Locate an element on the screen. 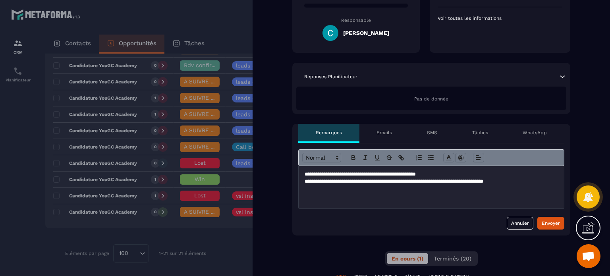 The height and width of the screenshot is (276, 610). p: Remarques is located at coordinates (329, 133).